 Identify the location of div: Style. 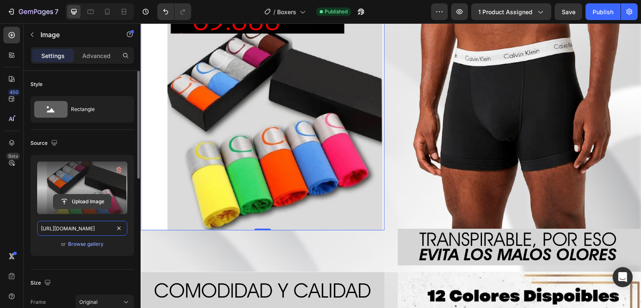
(36, 84).